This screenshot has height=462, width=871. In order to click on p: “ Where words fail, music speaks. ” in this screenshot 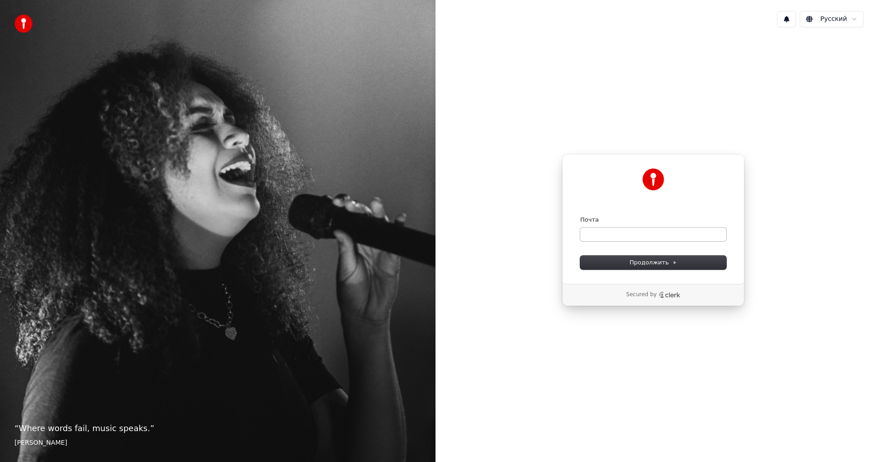, I will do `click(218, 428)`.